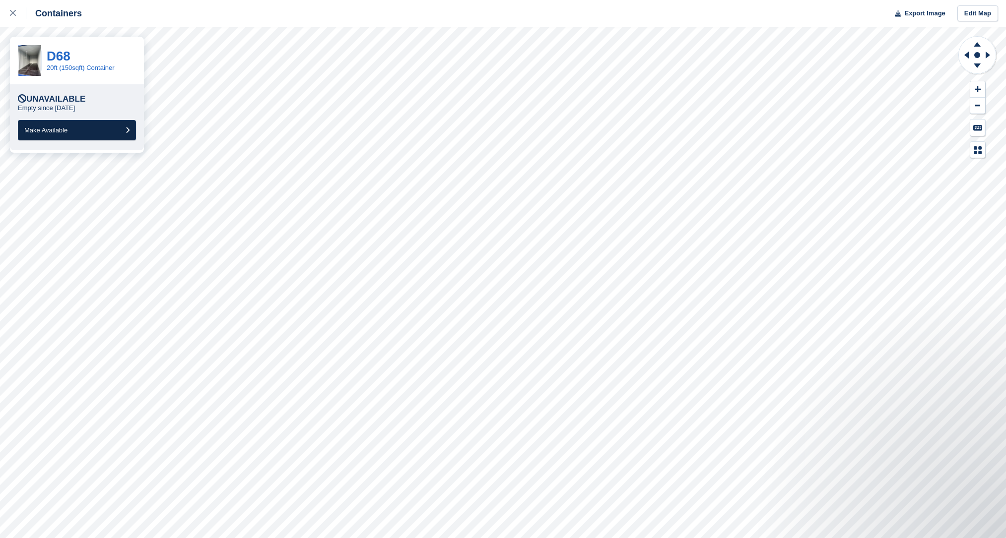 The width and height of the screenshot is (1006, 538). I want to click on button: Export Image, so click(917, 13).